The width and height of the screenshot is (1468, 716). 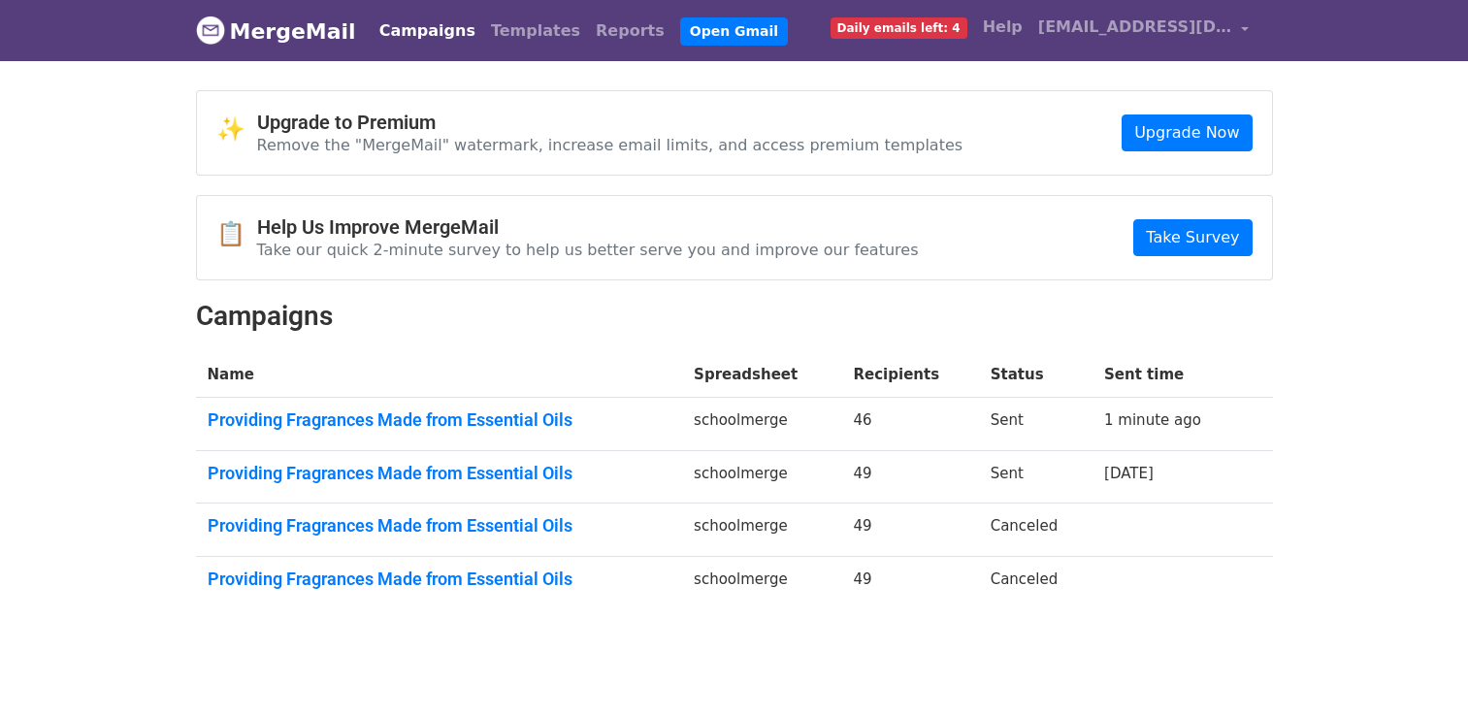 I want to click on a: Take Survey, so click(x=1193, y=238).